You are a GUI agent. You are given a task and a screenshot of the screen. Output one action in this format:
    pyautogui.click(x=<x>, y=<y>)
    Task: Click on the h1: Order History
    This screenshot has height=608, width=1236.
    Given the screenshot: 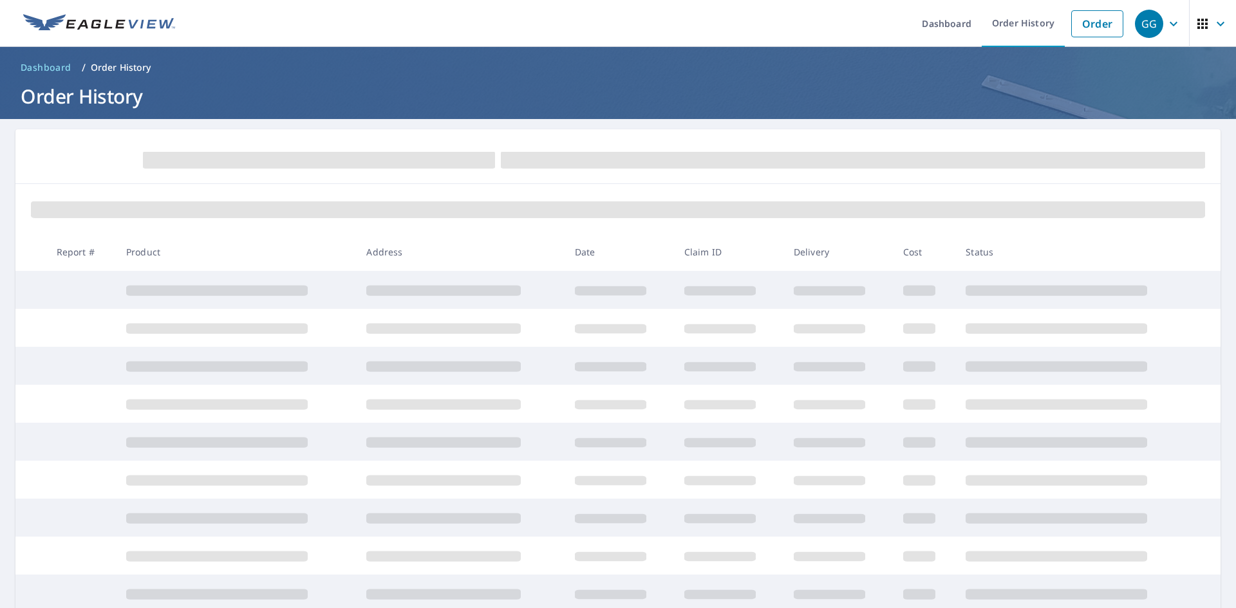 What is the action you would take?
    pyautogui.click(x=618, y=96)
    